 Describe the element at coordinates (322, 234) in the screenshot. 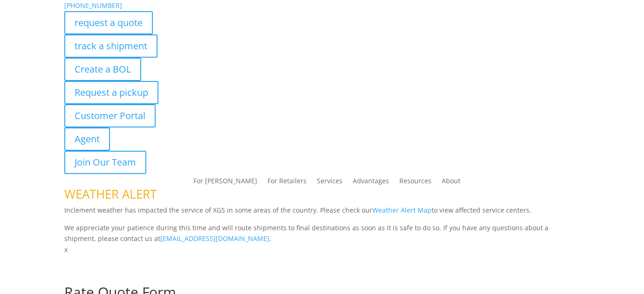

I see `p: We appreciate your patience during this time and will route shipments to final destinations as so...` at that location.